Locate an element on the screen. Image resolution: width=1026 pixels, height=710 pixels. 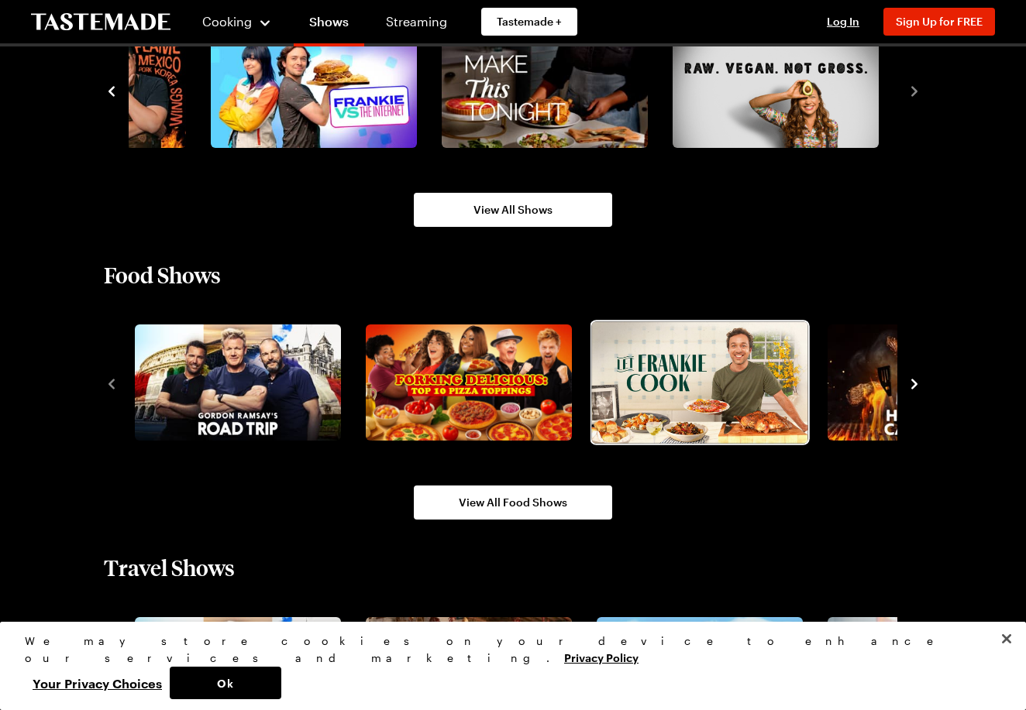
img: Let Frankie Cook is located at coordinates (699, 383).